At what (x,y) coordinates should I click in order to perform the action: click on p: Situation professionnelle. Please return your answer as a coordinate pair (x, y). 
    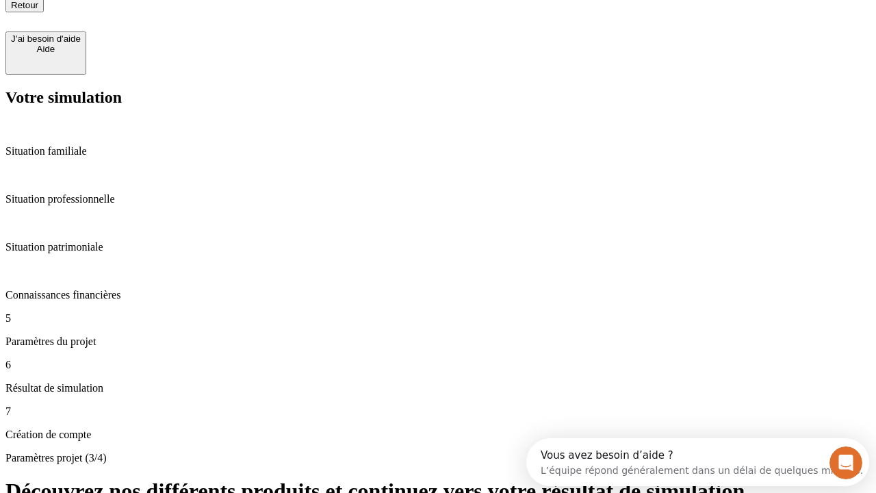
    Looking at the image, I should click on (438, 199).